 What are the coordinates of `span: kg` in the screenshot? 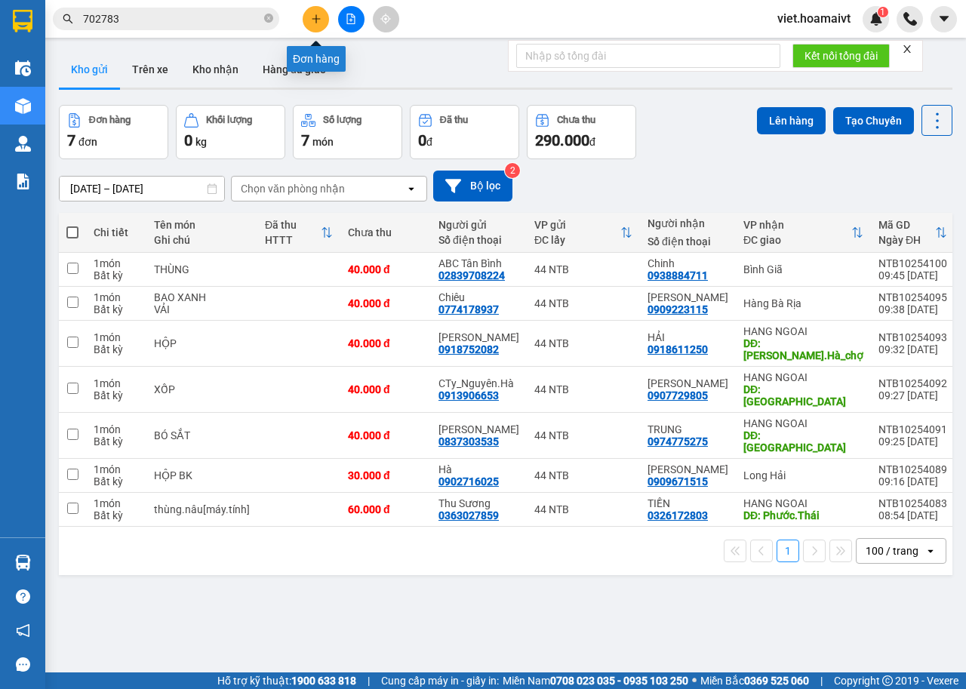 It's located at (201, 142).